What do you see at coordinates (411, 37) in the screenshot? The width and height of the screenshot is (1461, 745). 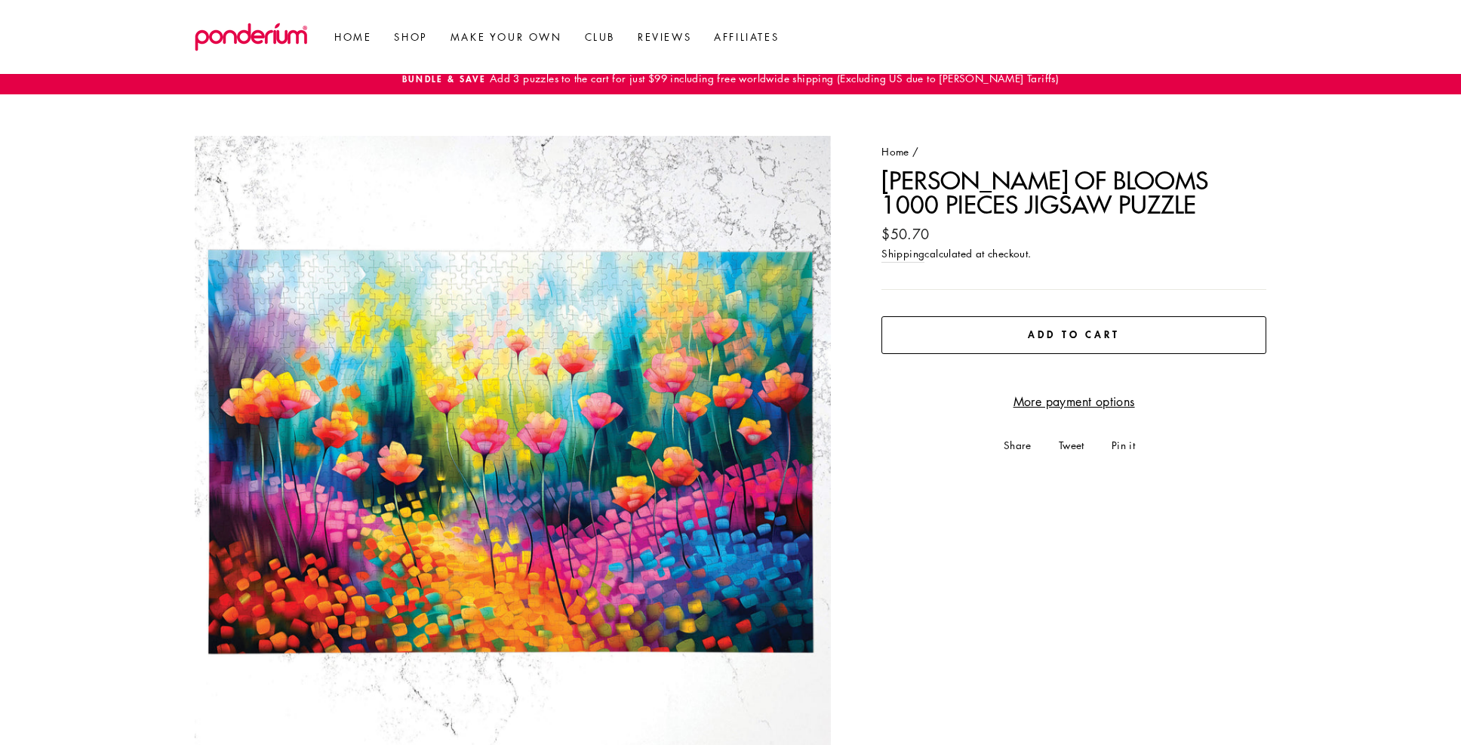 I see `a: Shop` at bounding box center [411, 37].